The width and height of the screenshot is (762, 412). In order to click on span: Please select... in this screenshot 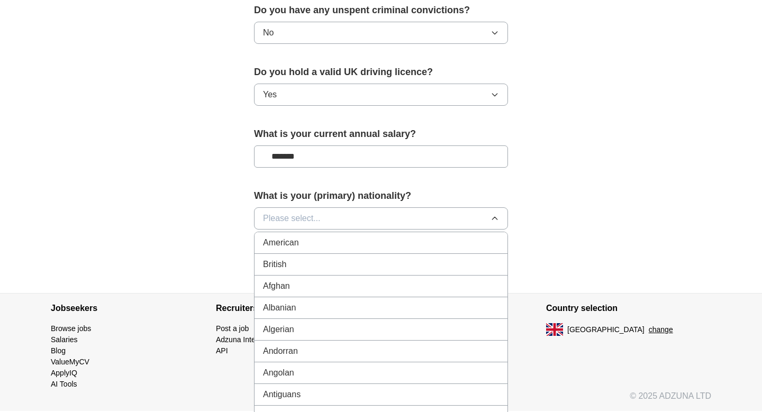, I will do `click(291, 218)`.